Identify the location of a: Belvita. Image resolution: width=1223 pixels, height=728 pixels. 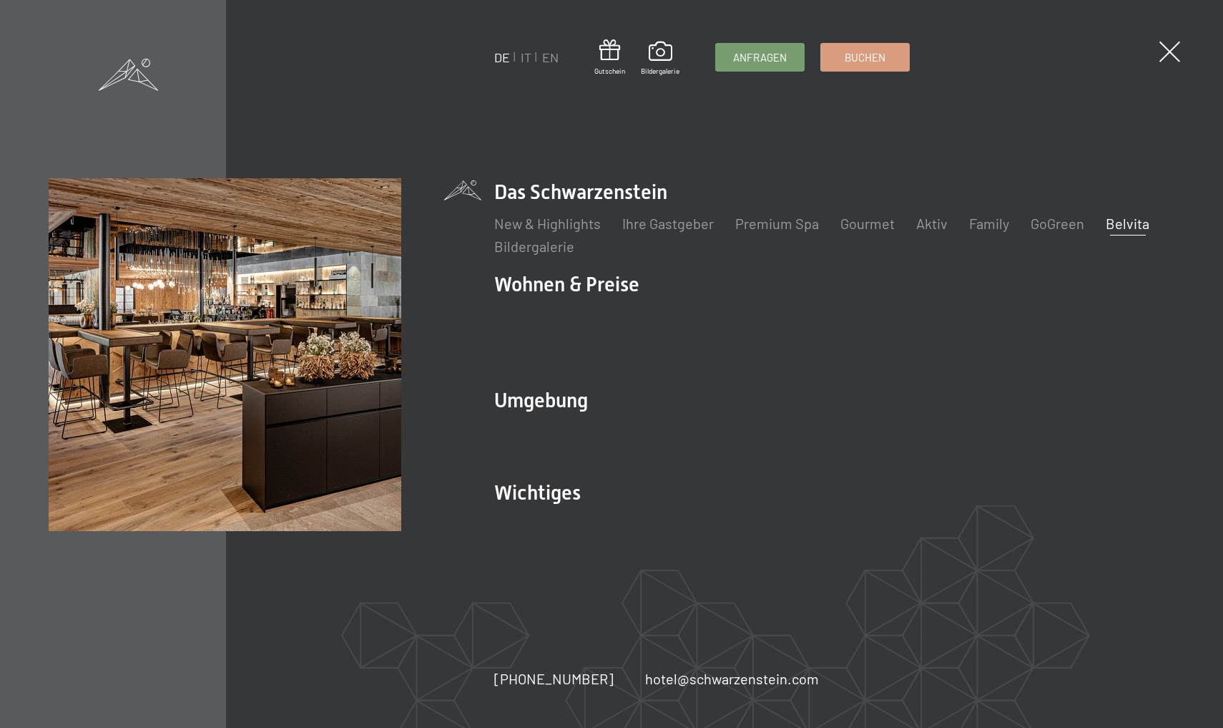
(1127, 223).